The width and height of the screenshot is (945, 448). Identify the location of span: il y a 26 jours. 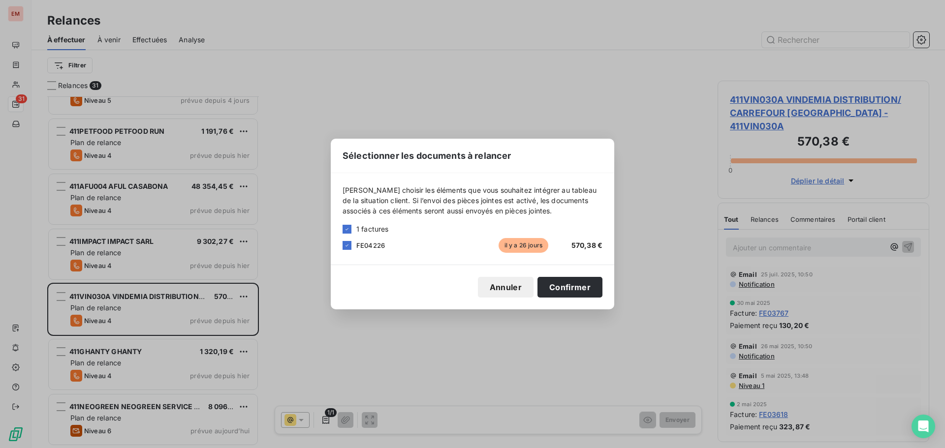
(523, 246).